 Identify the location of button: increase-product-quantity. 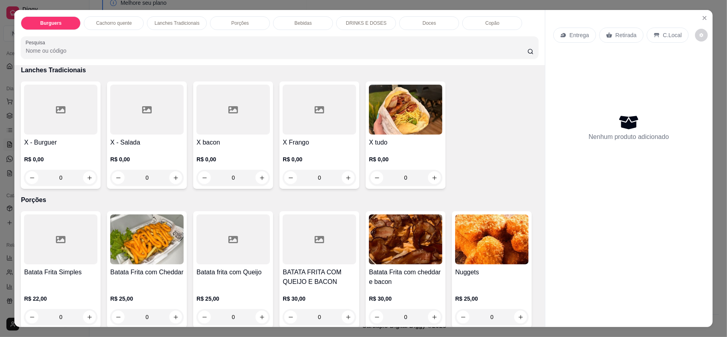
(348, 317).